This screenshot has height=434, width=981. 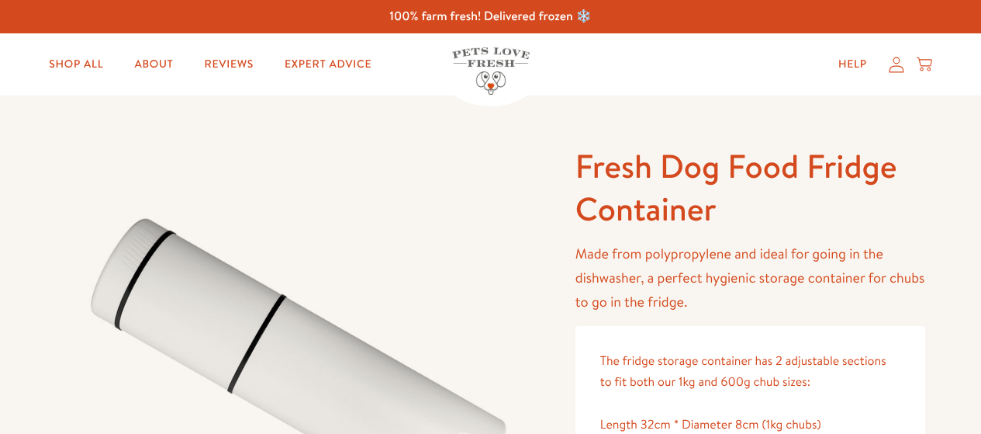 What do you see at coordinates (76, 64) in the screenshot?
I see `a: Shop All` at bounding box center [76, 64].